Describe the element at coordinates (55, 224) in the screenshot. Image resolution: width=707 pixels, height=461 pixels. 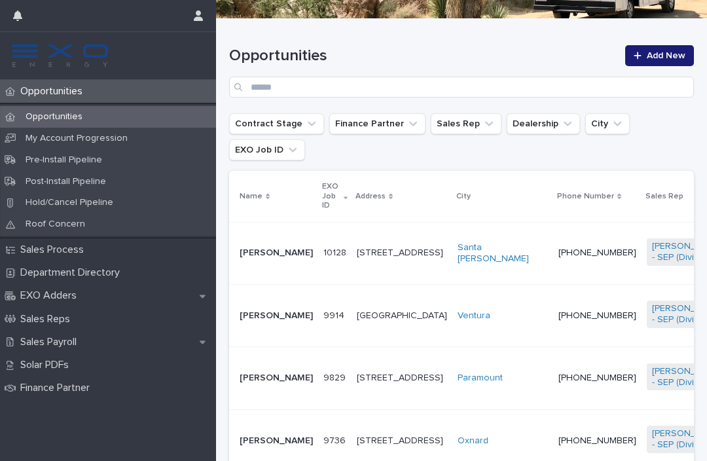
I see `p: Roof Concern` at that location.